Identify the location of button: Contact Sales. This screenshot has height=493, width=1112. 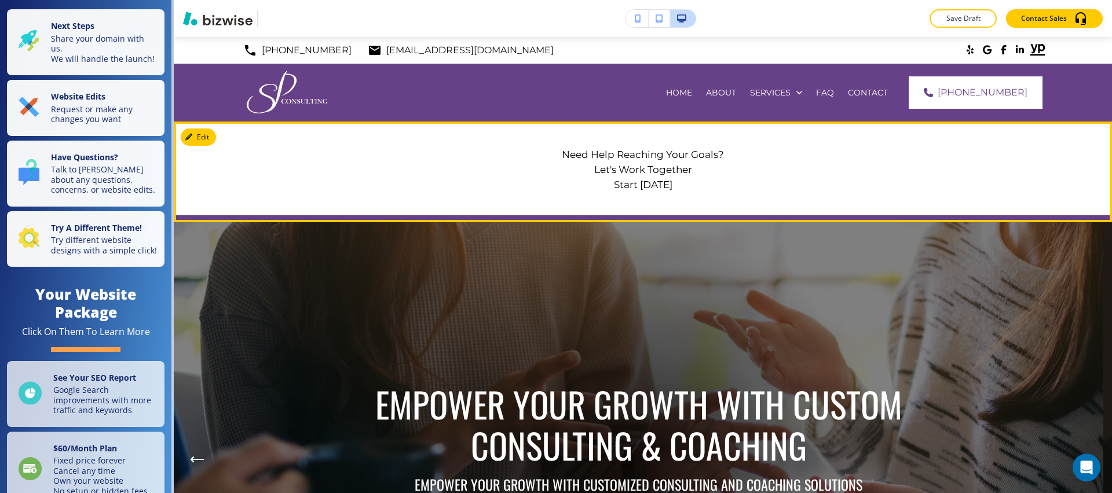
(1054, 19).